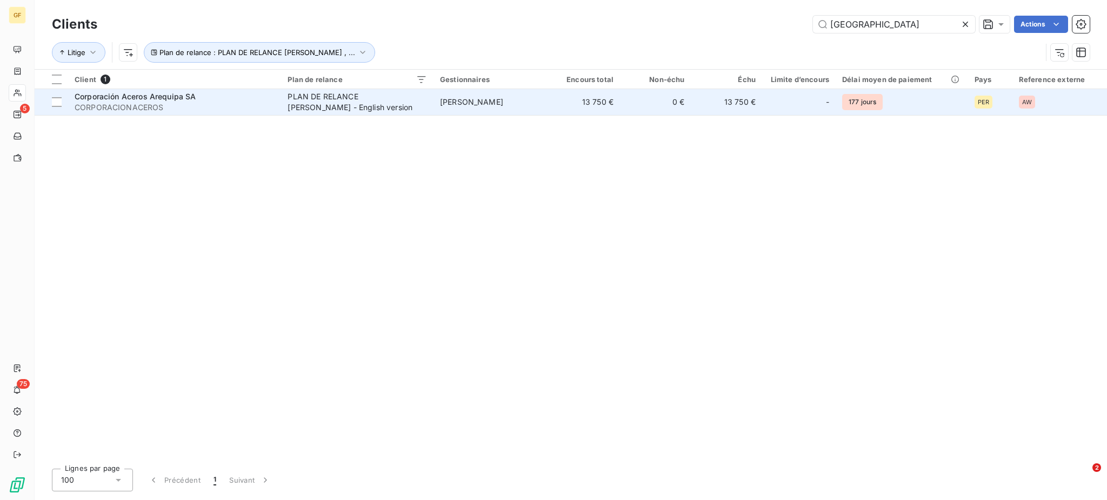 Image resolution: width=1107 pixels, height=500 pixels. Describe the element at coordinates (78, 52) in the screenshot. I see `button: Litige` at that location.